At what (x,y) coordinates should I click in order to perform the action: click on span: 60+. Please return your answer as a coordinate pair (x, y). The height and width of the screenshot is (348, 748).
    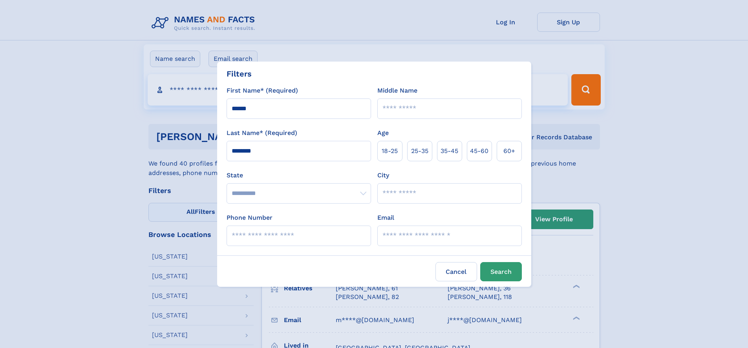
    Looking at the image, I should click on (509, 151).